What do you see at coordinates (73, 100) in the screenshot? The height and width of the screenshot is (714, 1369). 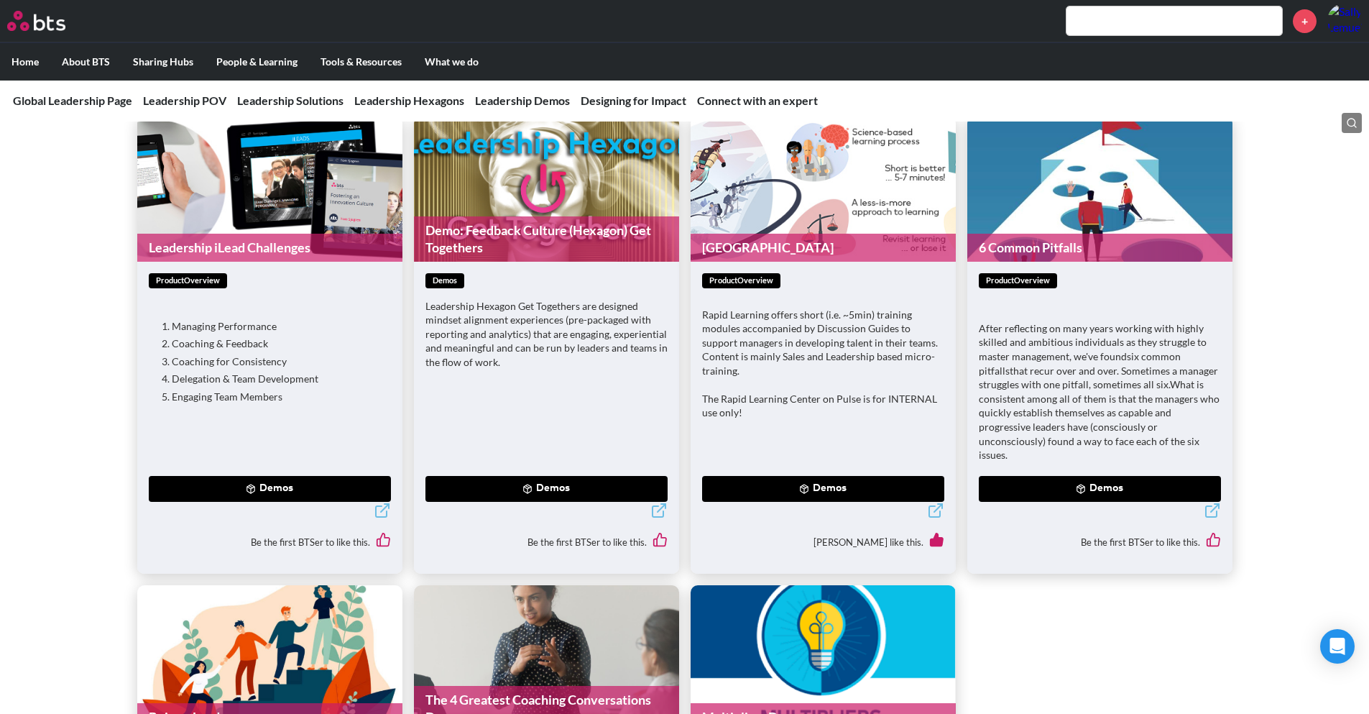 I see `a: Global Leadership Page` at bounding box center [73, 100].